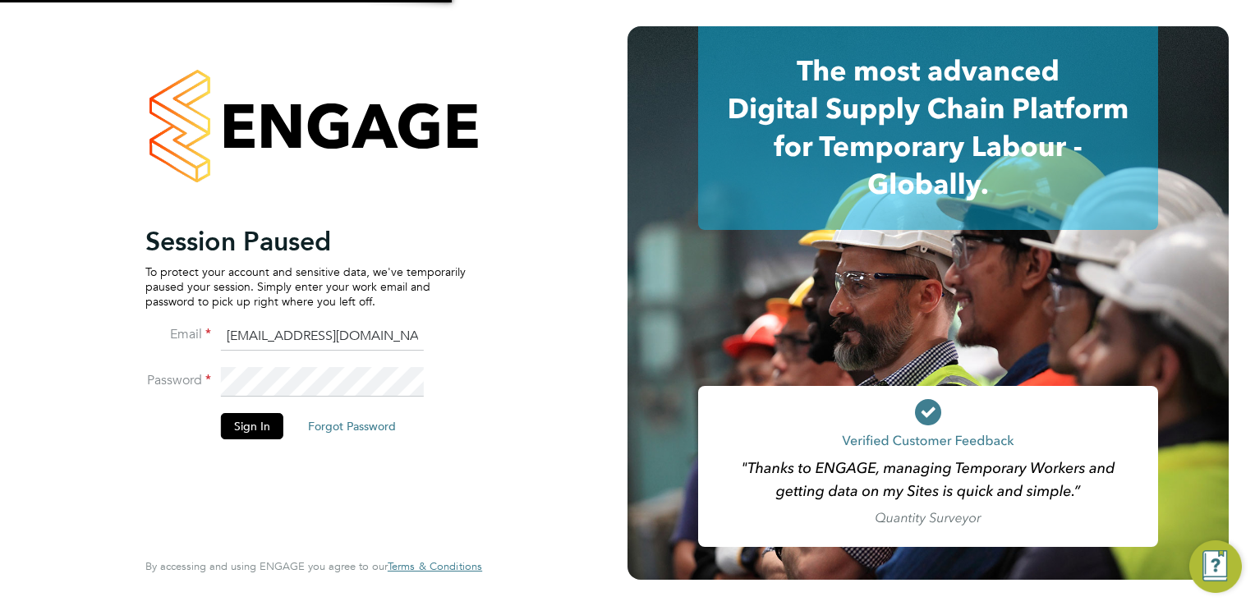 The image size is (1255, 606). I want to click on label: Password, so click(178, 380).